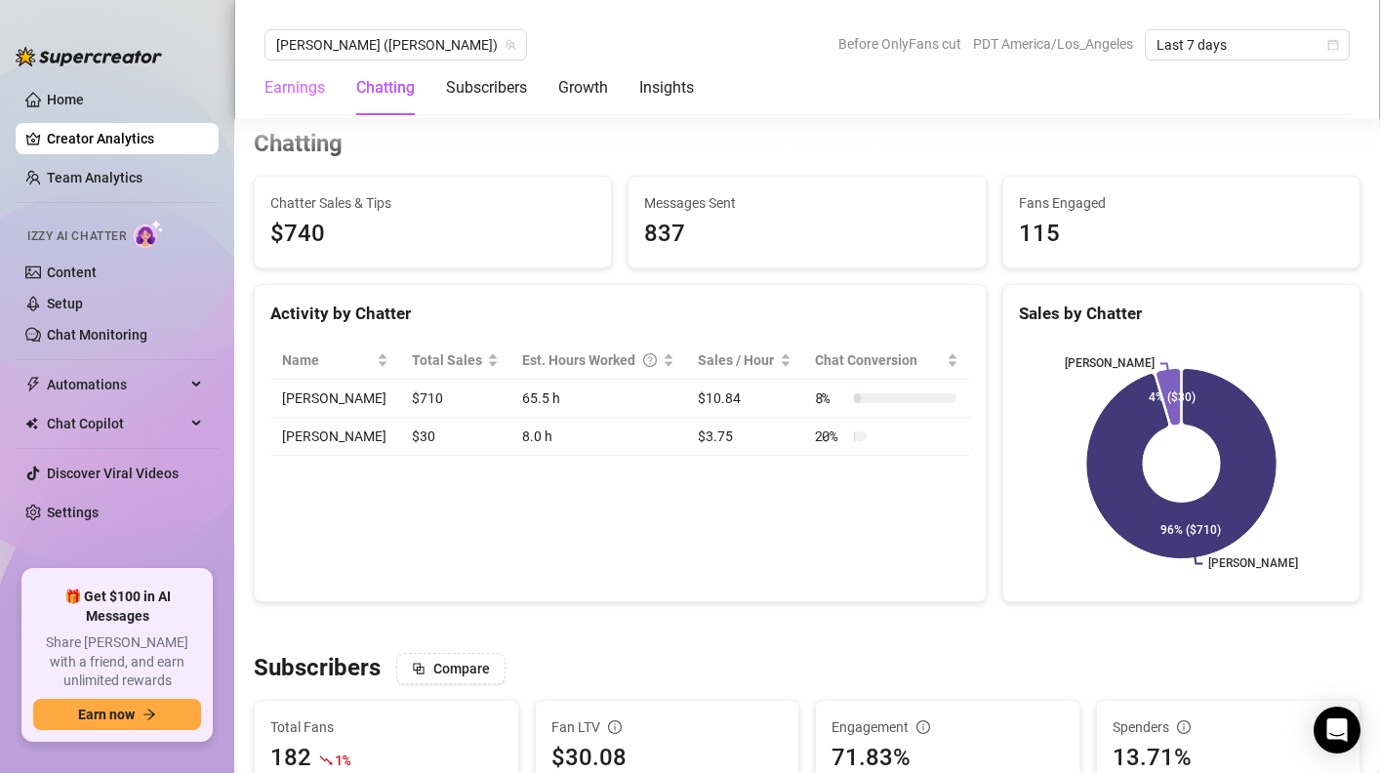 The height and width of the screenshot is (773, 1380). What do you see at coordinates (387, 727) in the screenshot?
I see `span: Total Fans` at bounding box center [387, 727].